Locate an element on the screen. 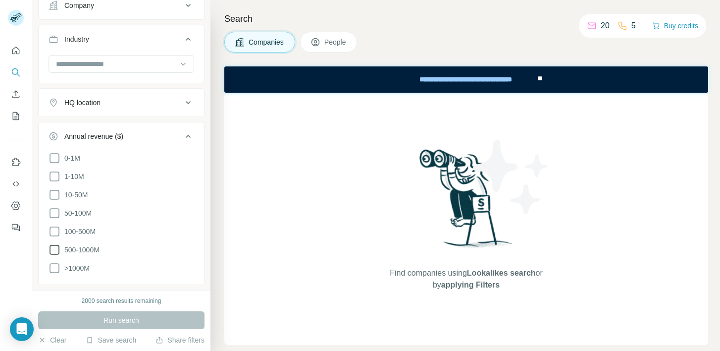  button: Quick start is located at coordinates (16, 51).